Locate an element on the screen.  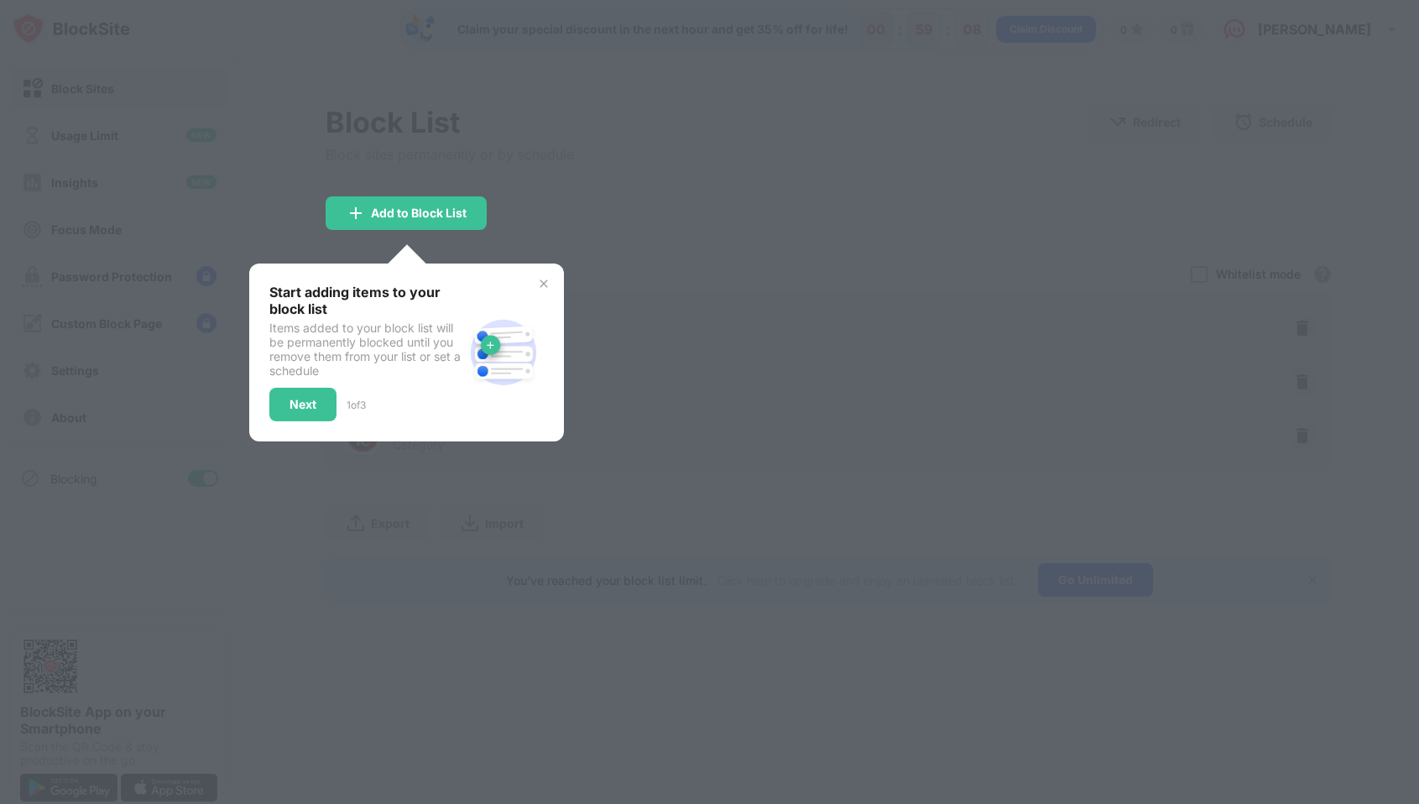
div: 1 of 3 is located at coordinates (356, 405).